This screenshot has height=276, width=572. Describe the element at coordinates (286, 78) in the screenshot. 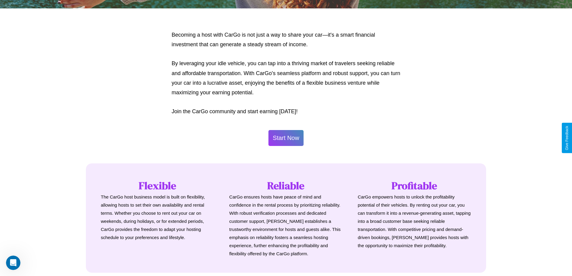

I see `p: By leveraging your idle vehicle, you can tap into a thriving market of travelers seeking reliable...` at that location.